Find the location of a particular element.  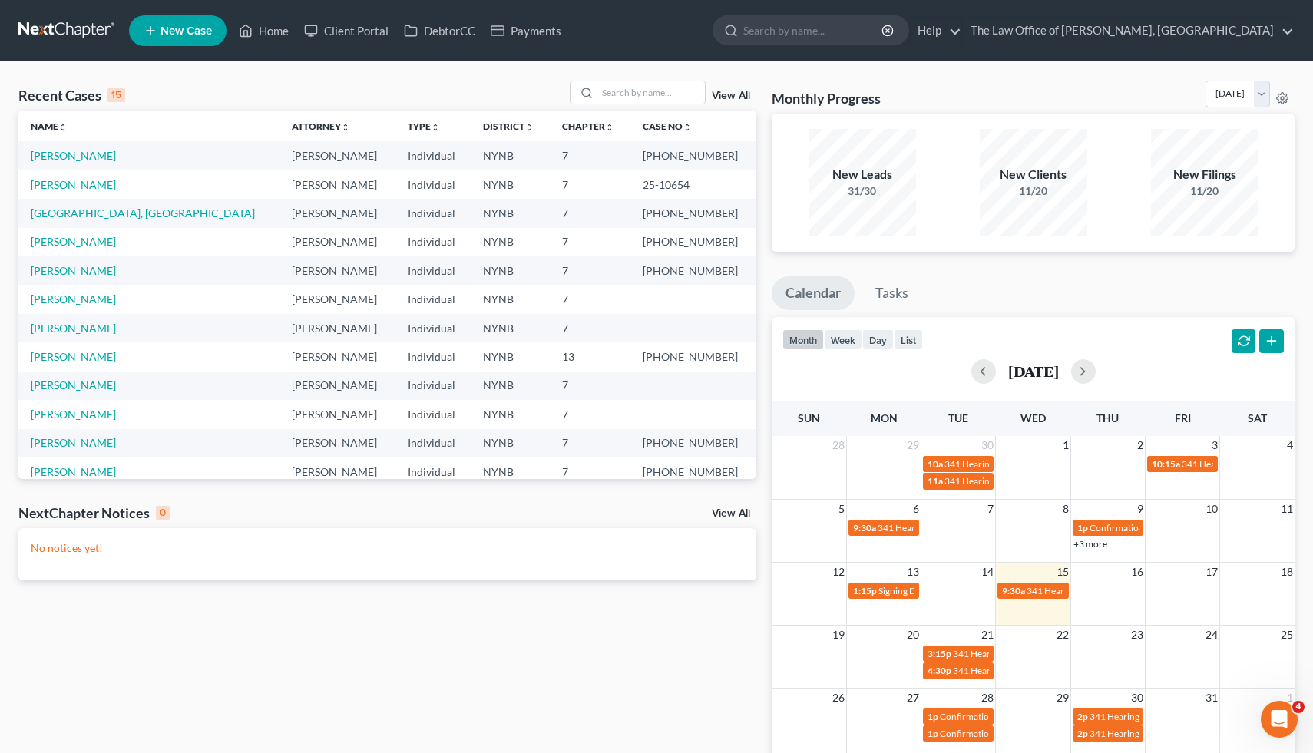

span: 30 is located at coordinates (987, 445).